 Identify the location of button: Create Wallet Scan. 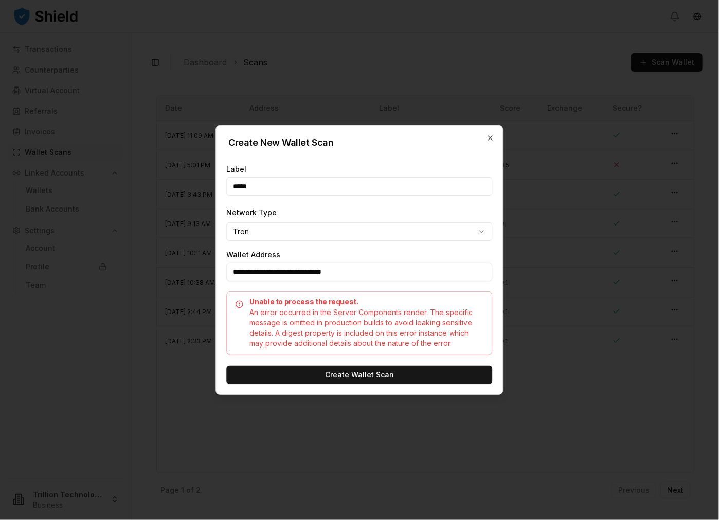
(359, 375).